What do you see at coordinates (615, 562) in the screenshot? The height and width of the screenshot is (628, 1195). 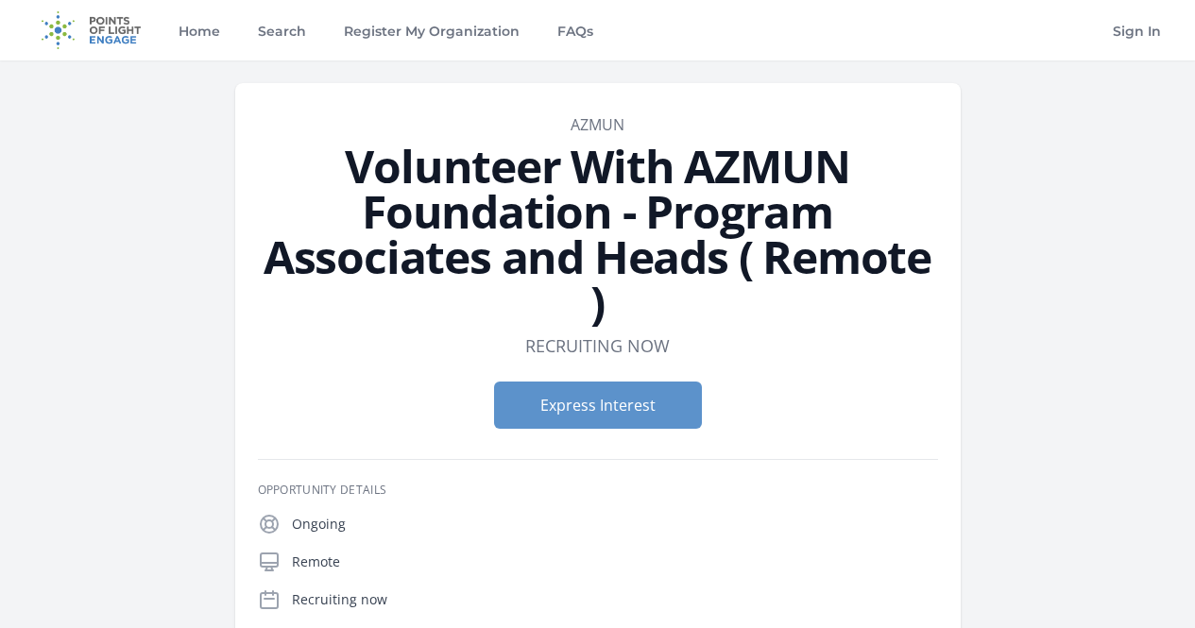 I see `p: Remote` at bounding box center [615, 562].